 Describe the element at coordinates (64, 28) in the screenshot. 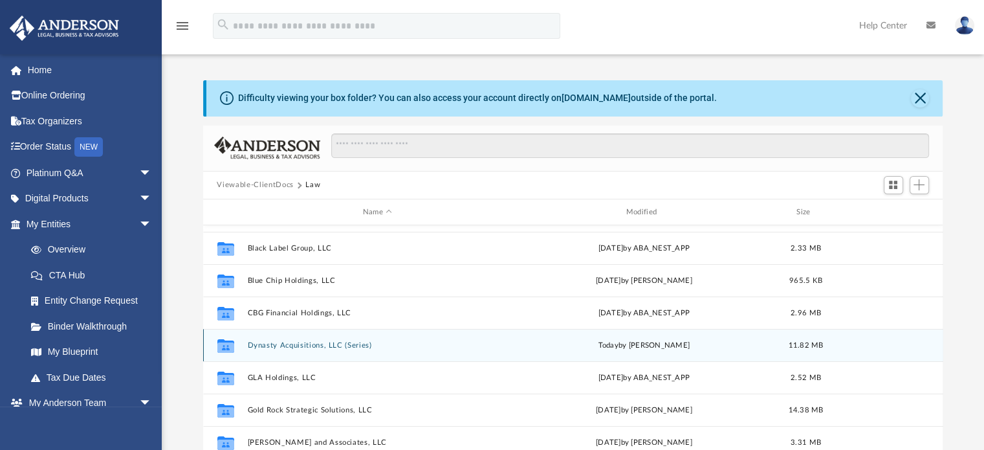

I see `img: Anderson Advisors Platinum Portal` at that location.